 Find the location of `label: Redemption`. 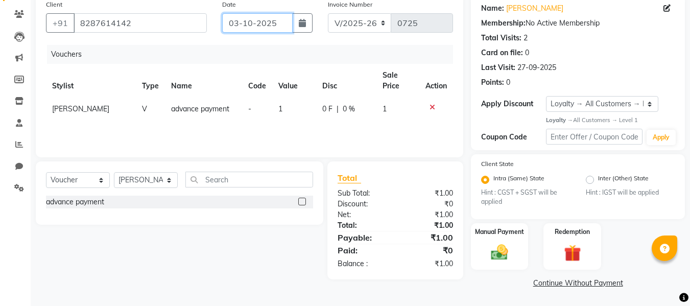

label: Redemption is located at coordinates (572, 232).